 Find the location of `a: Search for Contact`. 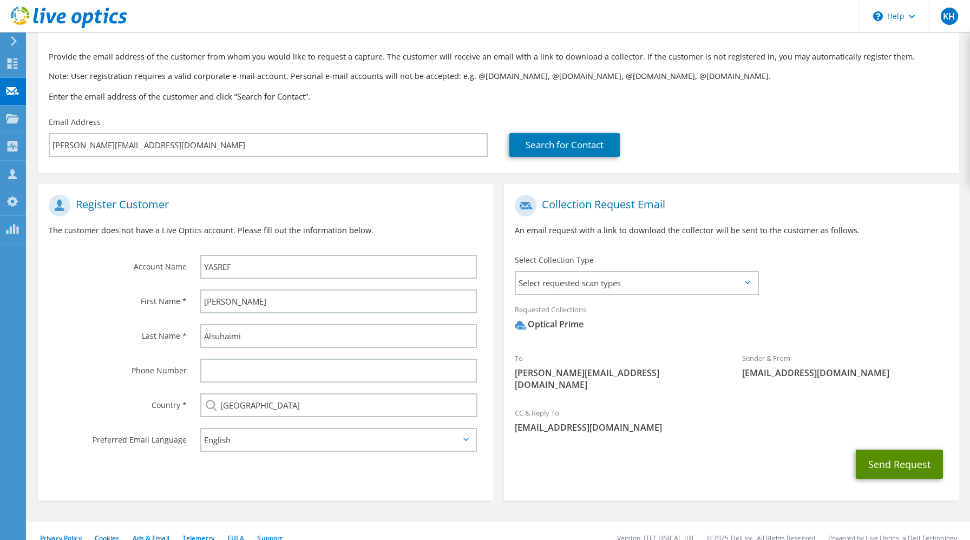

a: Search for Contact is located at coordinates (565, 145).